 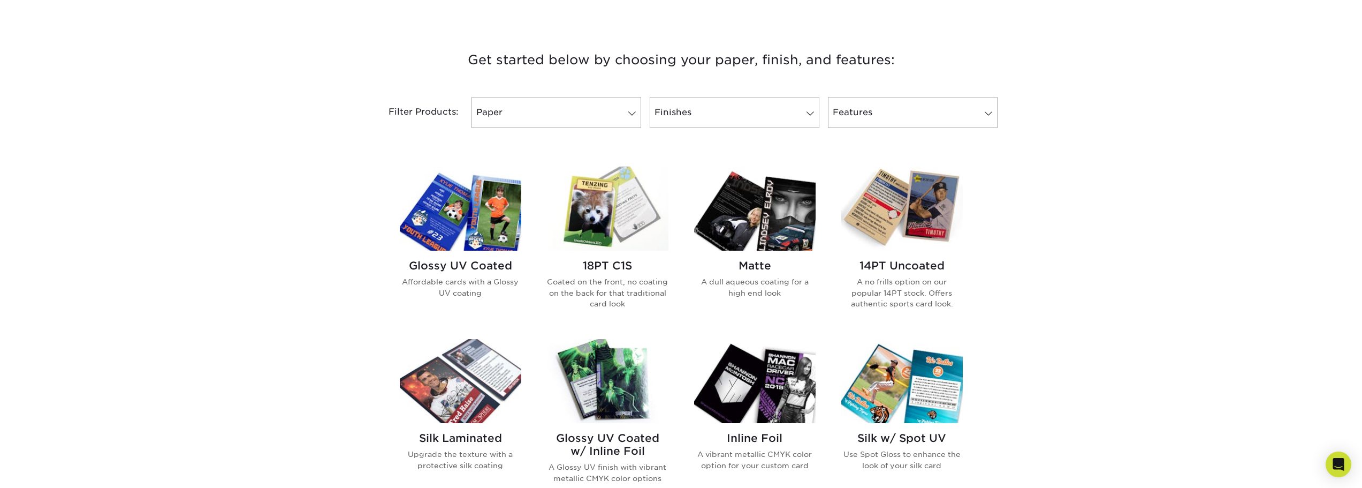 What do you see at coordinates (1339, 464) in the screenshot?
I see `div: Open Intercom Messenger` at bounding box center [1339, 464].